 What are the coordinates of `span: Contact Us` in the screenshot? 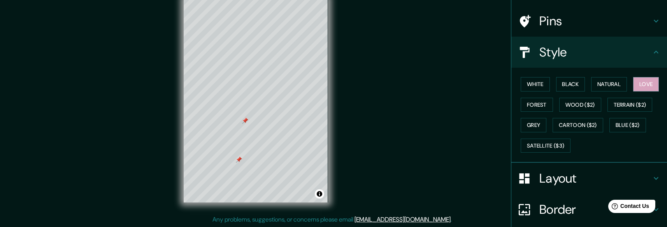 It's located at (37, 9).